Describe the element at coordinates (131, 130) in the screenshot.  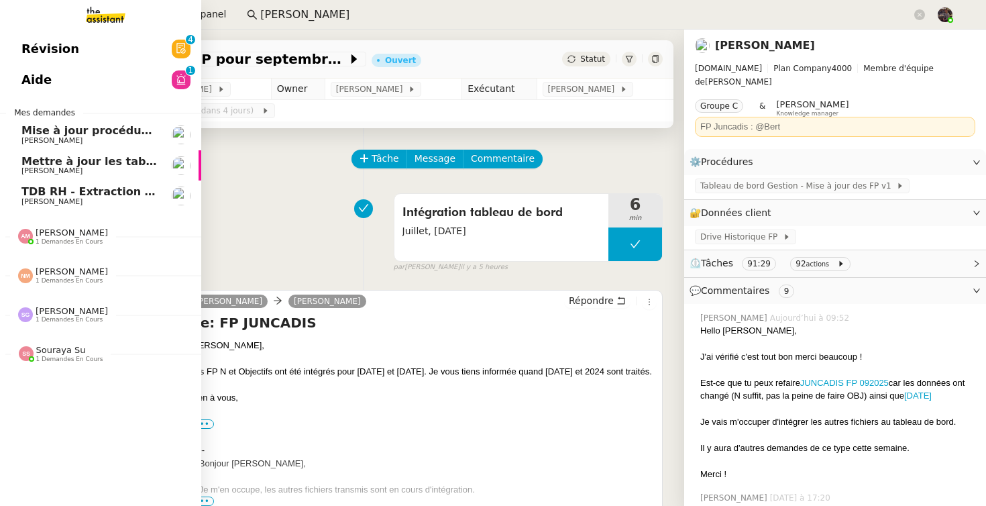
I see `span: Mise à jour procédure traitement FP` at that location.